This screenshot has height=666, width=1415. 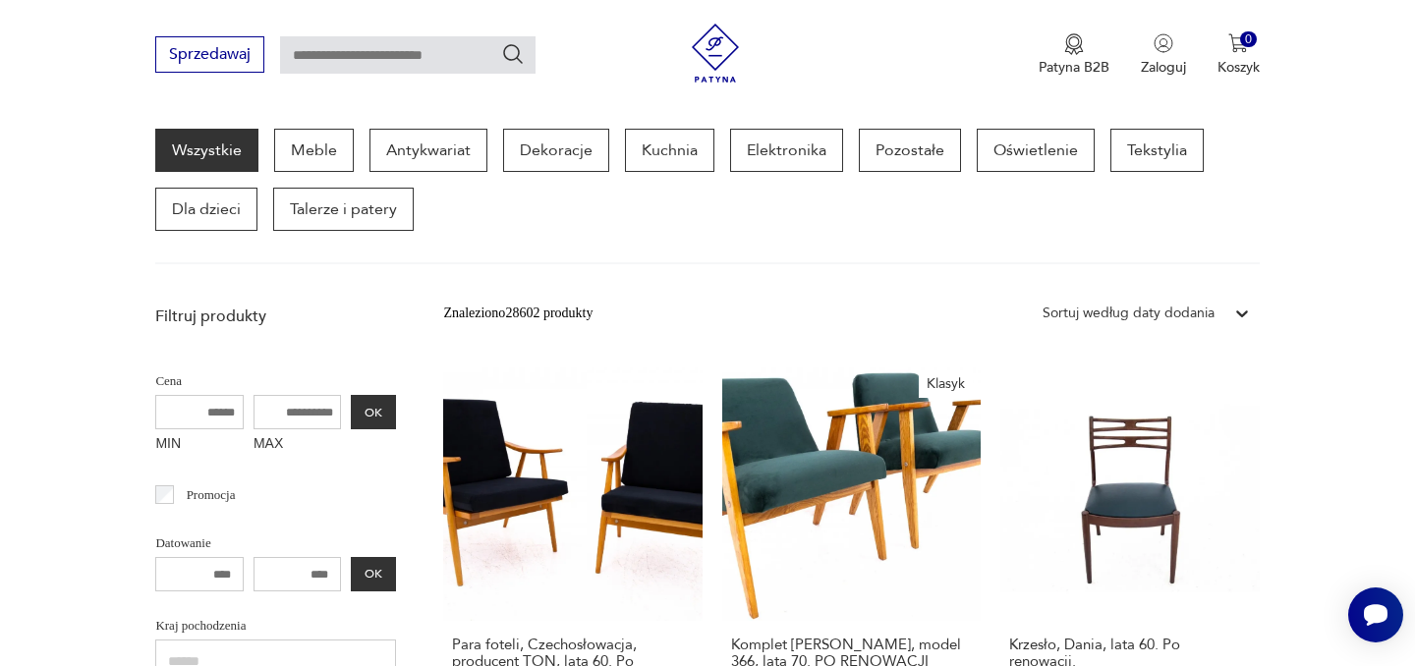 I want to click on a: Elektronika, so click(x=786, y=150).